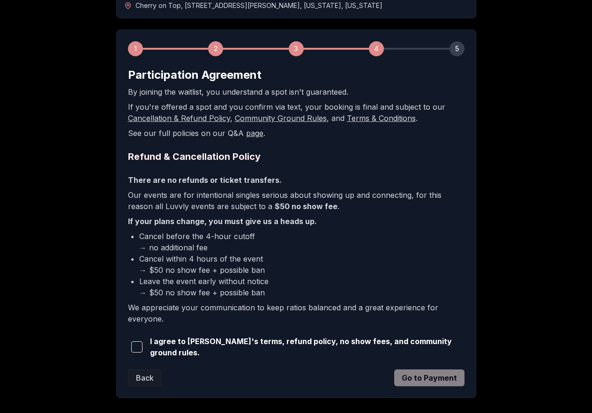 This screenshot has width=592, height=413. Describe the element at coordinates (302, 287) in the screenshot. I see `li: Leave the event early without notice → $50 no show fee + possible ban` at that location.